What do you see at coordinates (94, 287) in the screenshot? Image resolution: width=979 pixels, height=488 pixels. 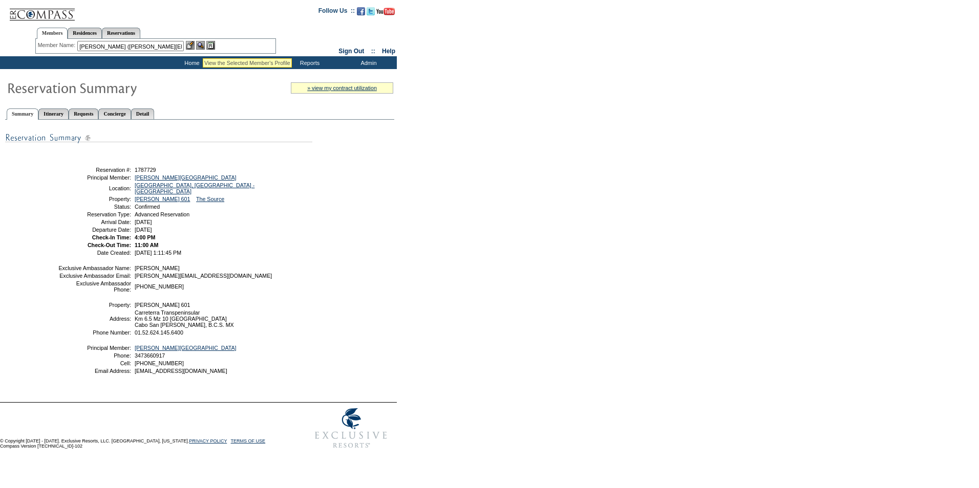 I see `td: Exclusive Ambassador Phone:` at bounding box center [94, 287].